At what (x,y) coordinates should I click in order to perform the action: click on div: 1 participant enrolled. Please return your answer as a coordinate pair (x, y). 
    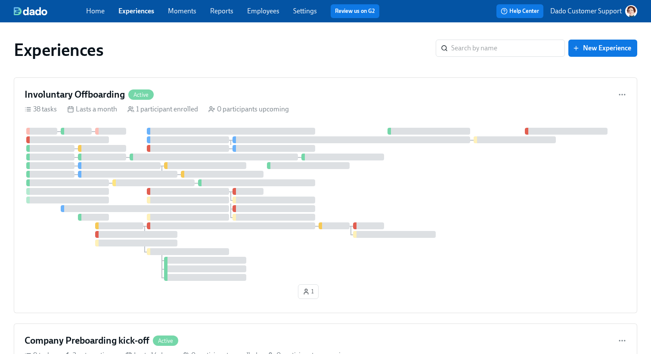
    Looking at the image, I should click on (163, 109).